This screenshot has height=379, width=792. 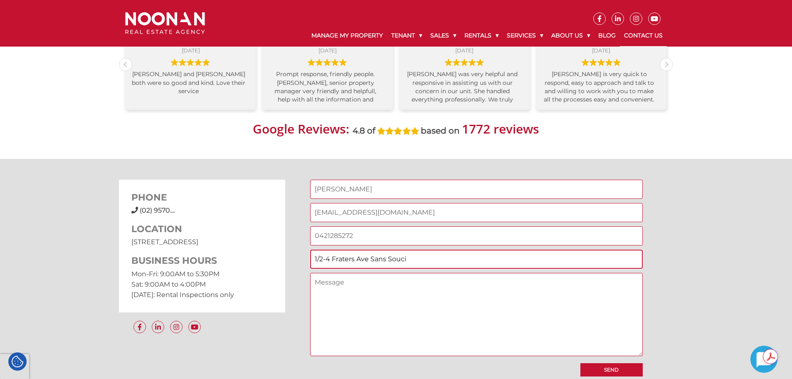 What do you see at coordinates (364, 130) in the screenshot?
I see `strong: 4.8 of` at bounding box center [364, 130].